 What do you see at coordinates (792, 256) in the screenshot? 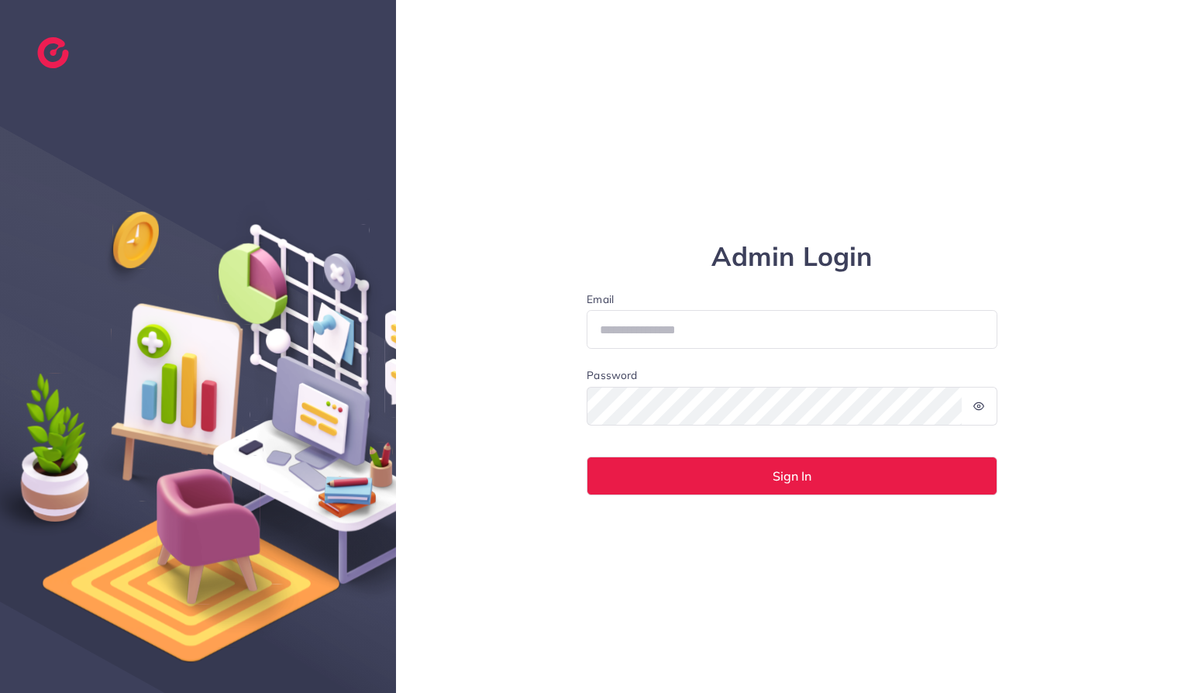
I see `h1: Admin Login` at bounding box center [792, 256].